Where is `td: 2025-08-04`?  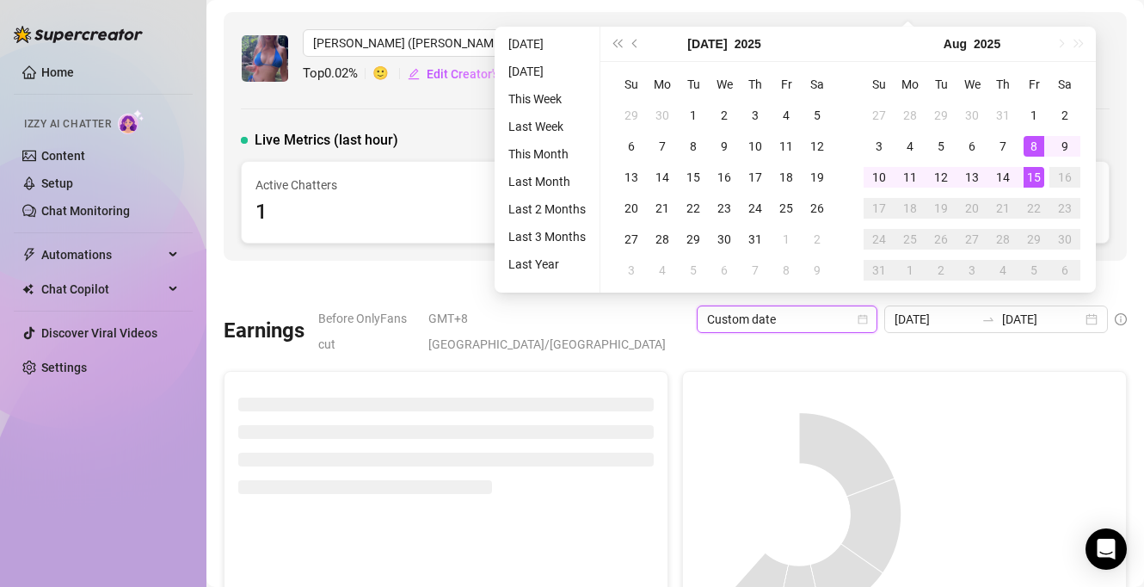 td: 2025-08-04 is located at coordinates (663, 270).